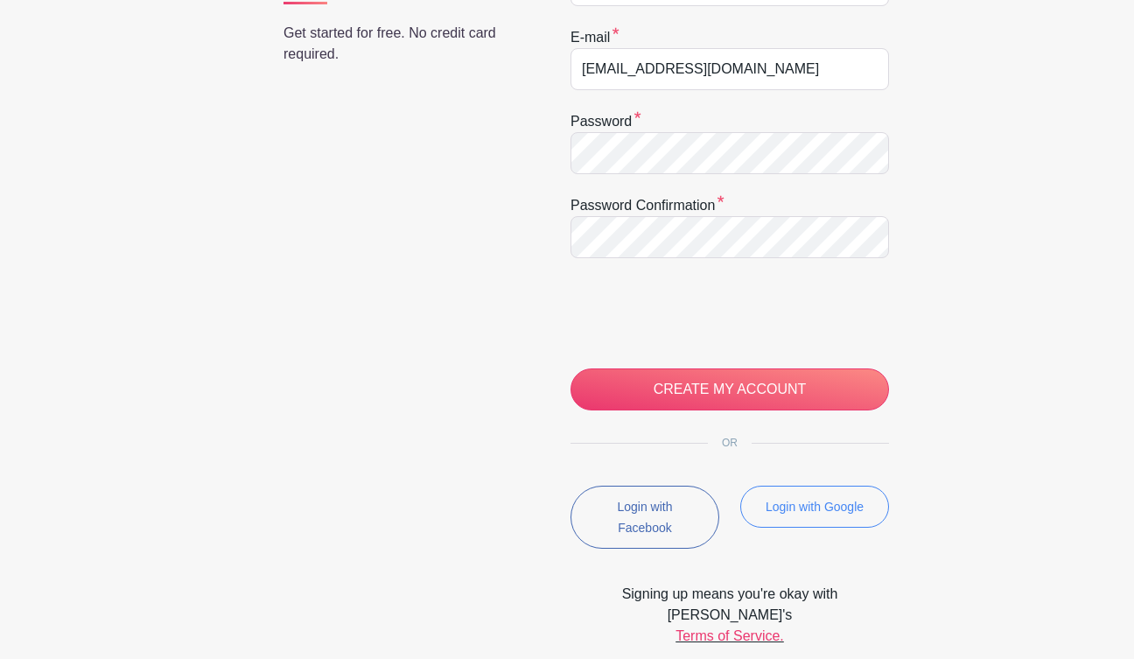  What do you see at coordinates (648, 206) in the screenshot?
I see `label: Password confirmation` at bounding box center [648, 206].